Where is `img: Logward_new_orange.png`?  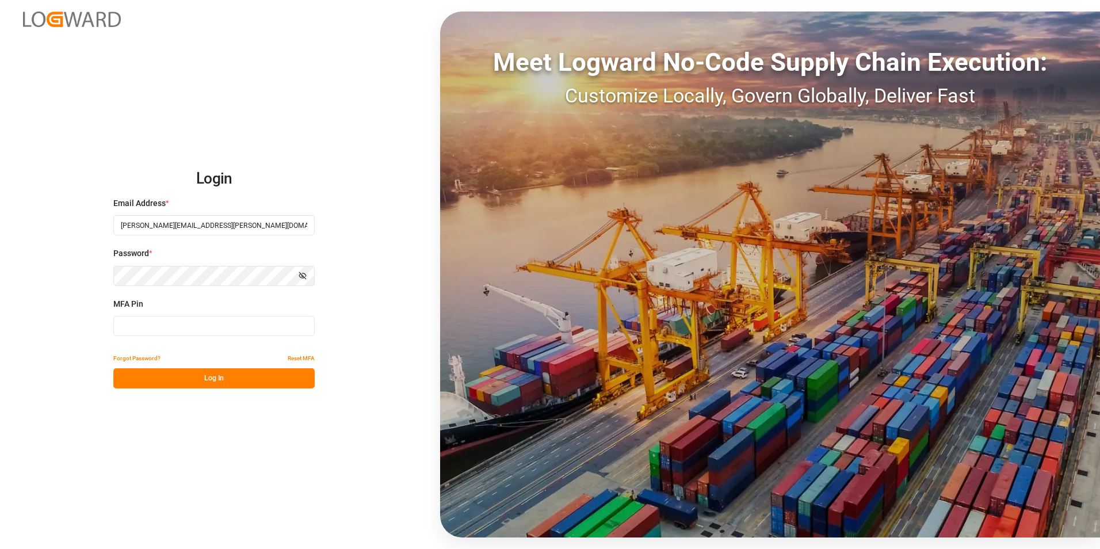
img: Logward_new_orange.png is located at coordinates (72, 19).